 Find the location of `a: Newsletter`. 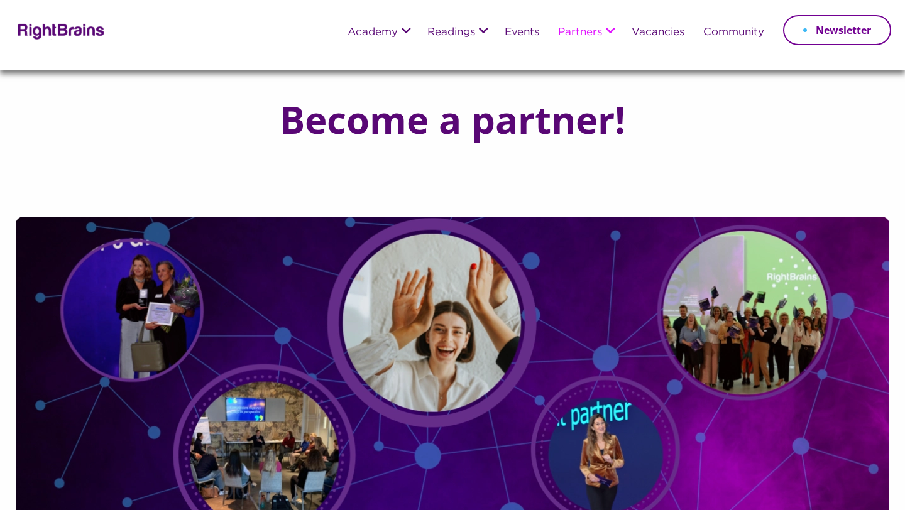

a: Newsletter is located at coordinates (837, 30).